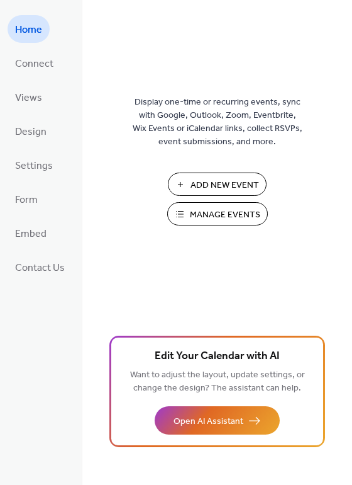 This screenshot has height=485, width=352. Describe the element at coordinates (31, 233) in the screenshot. I see `a: Embed` at that location.